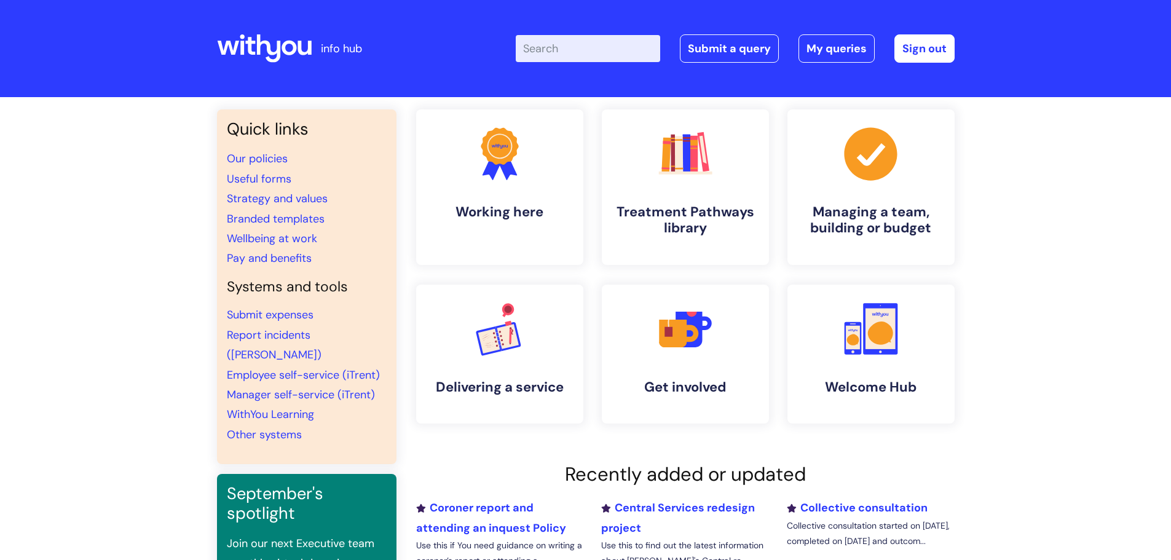 The width and height of the screenshot is (1171, 560). I want to click on a: Coroner report and attending an inquest Policy, so click(491, 518).